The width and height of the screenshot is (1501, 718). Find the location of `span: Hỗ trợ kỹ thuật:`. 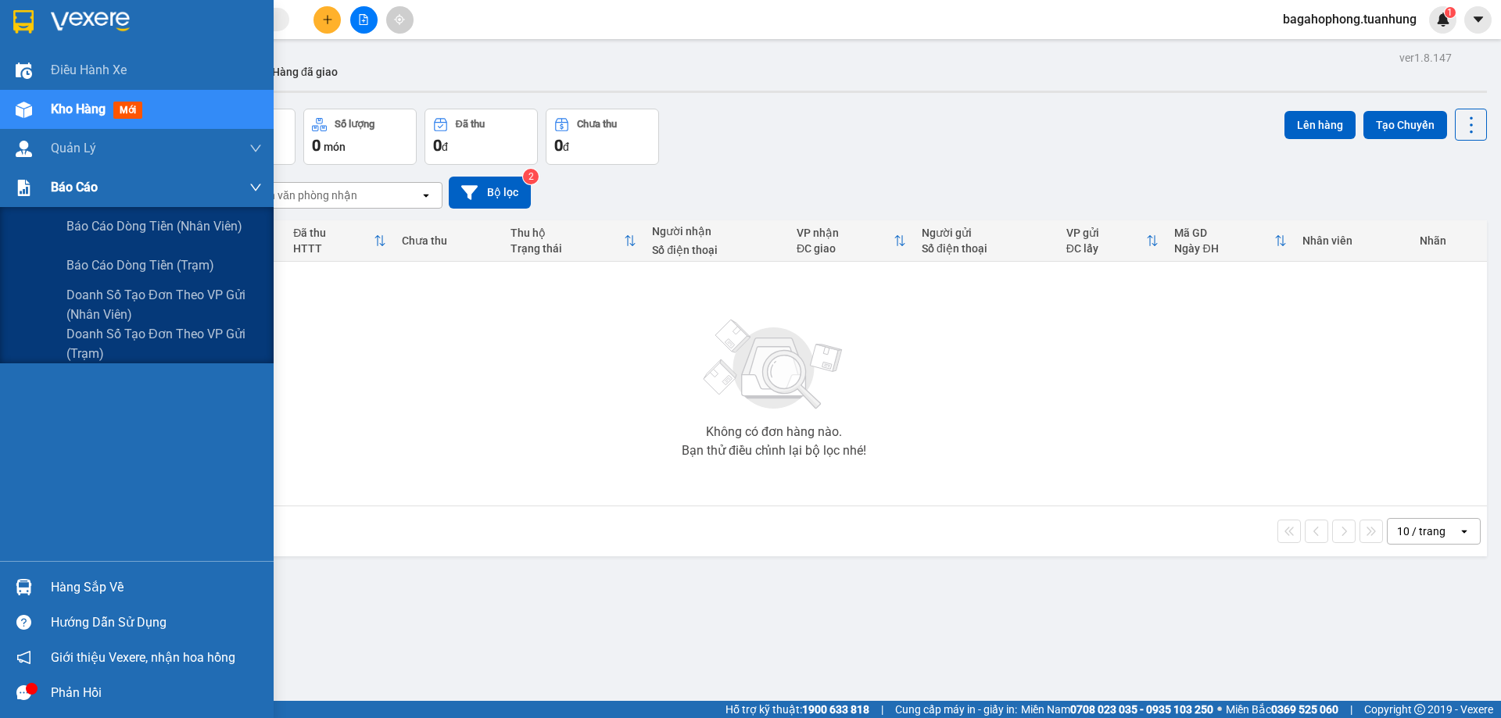

span: Hỗ trợ kỹ thuật: is located at coordinates (797, 710).